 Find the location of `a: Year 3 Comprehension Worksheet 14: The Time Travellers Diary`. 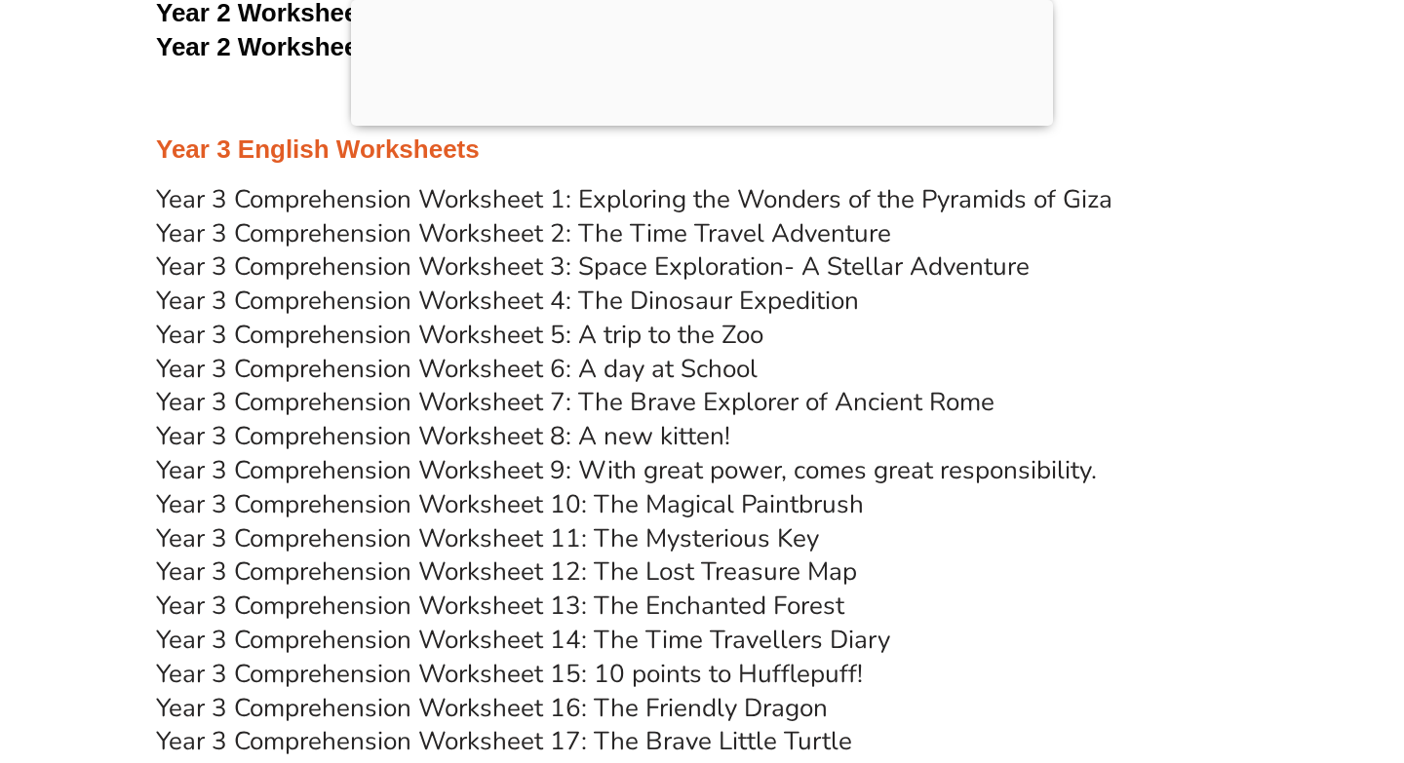

a: Year 3 Comprehension Worksheet 14: The Time Travellers Diary is located at coordinates (523, 640).